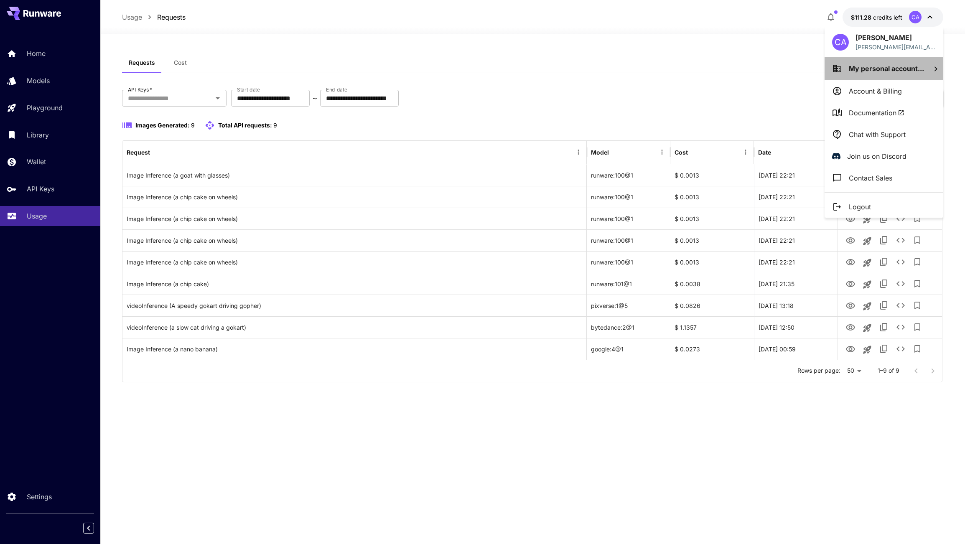 This screenshot has width=965, height=544. I want to click on p: Join us on Discord, so click(877, 156).